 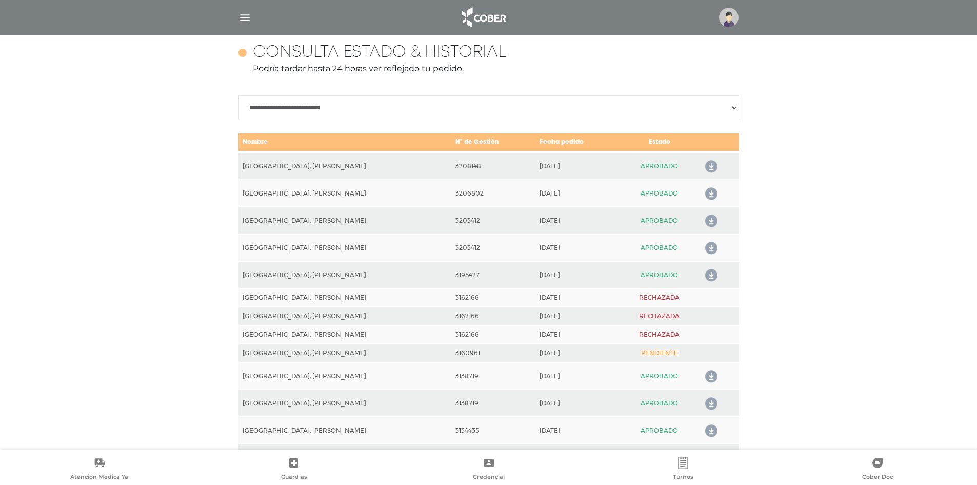 I want to click on td: Fecha pedido, so click(x=578, y=142).